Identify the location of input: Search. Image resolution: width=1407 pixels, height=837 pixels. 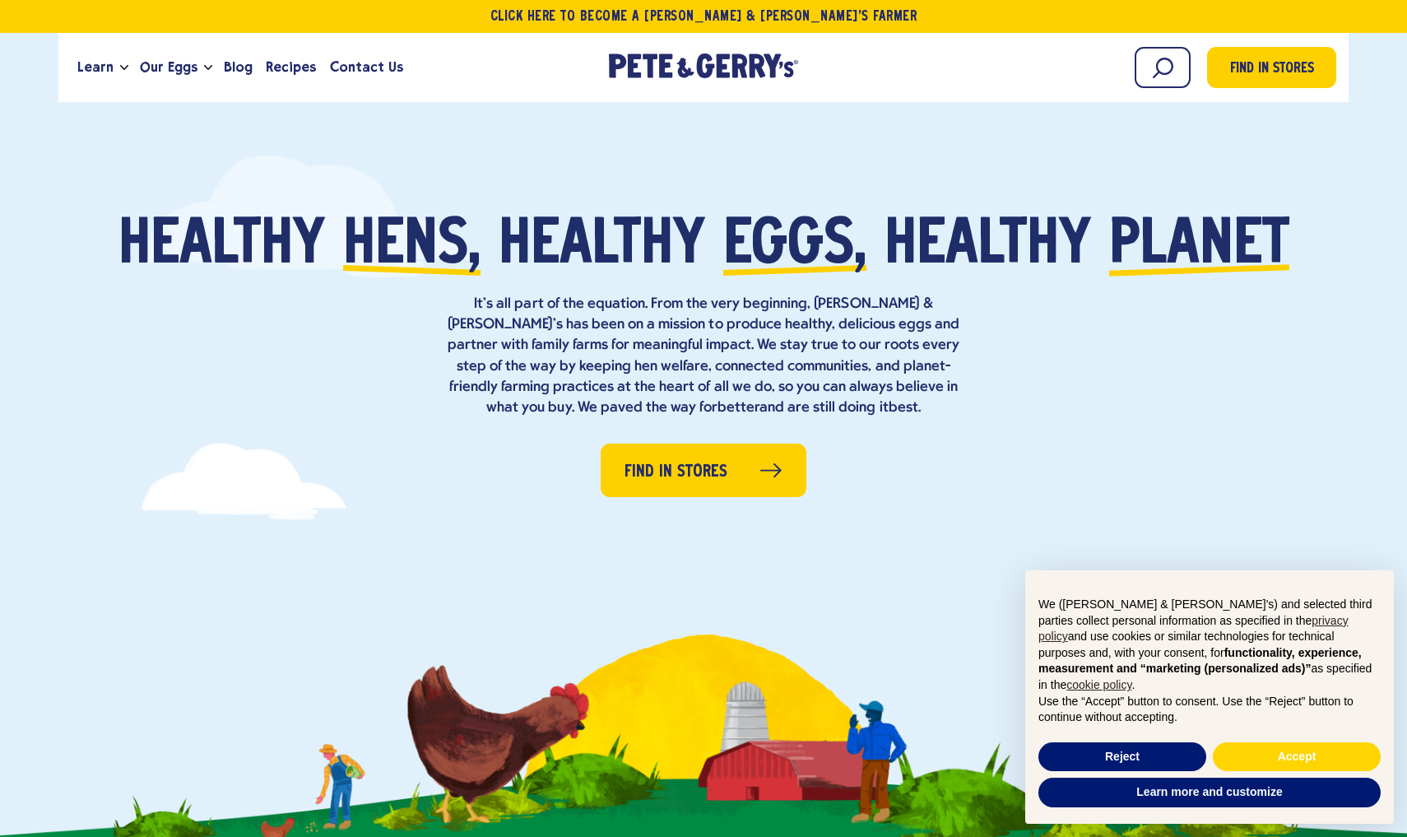
(1163, 67).